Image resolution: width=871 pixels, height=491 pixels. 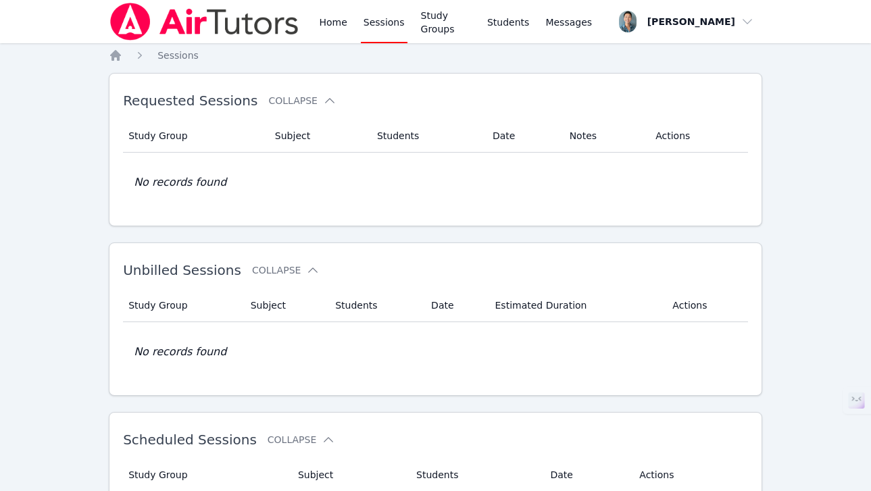 I want to click on img: Air Tutors, so click(x=204, y=22).